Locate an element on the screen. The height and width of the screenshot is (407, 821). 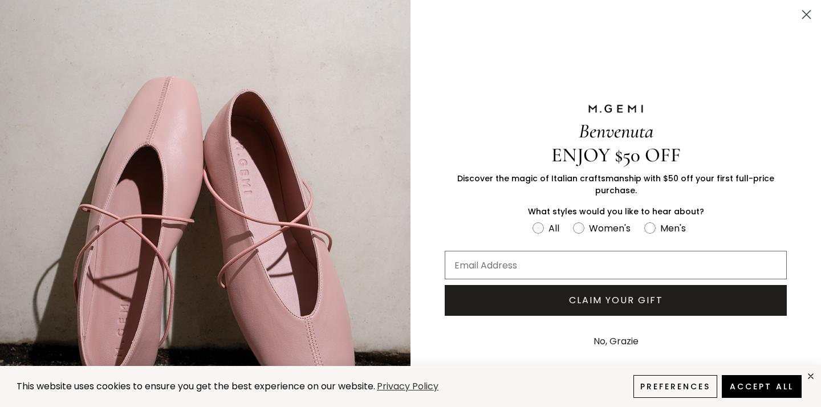
span: This website uses cookies to ensure you get the best experience on our website. is located at coordinates (196, 386).